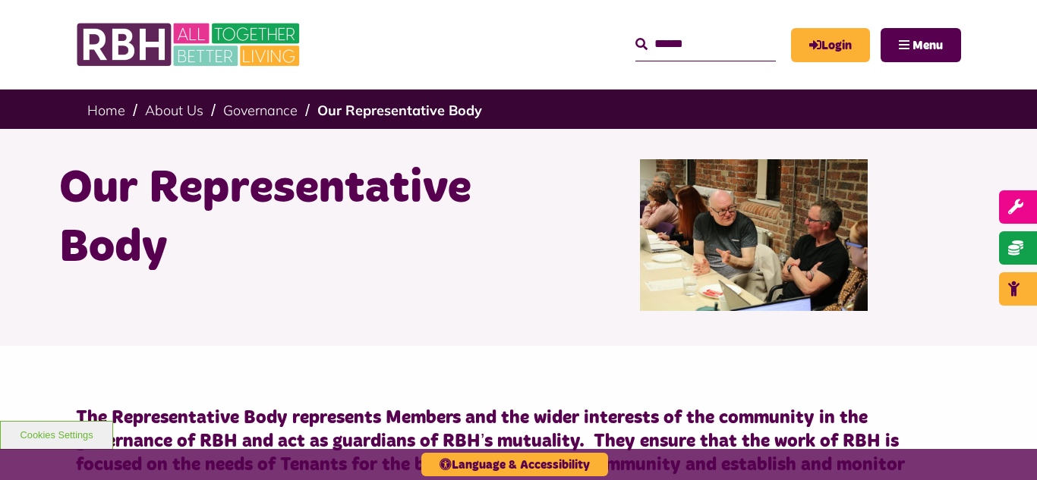 The image size is (1037, 480). What do you see at coordinates (920, 45) in the screenshot?
I see `button: Navigation` at bounding box center [920, 45].